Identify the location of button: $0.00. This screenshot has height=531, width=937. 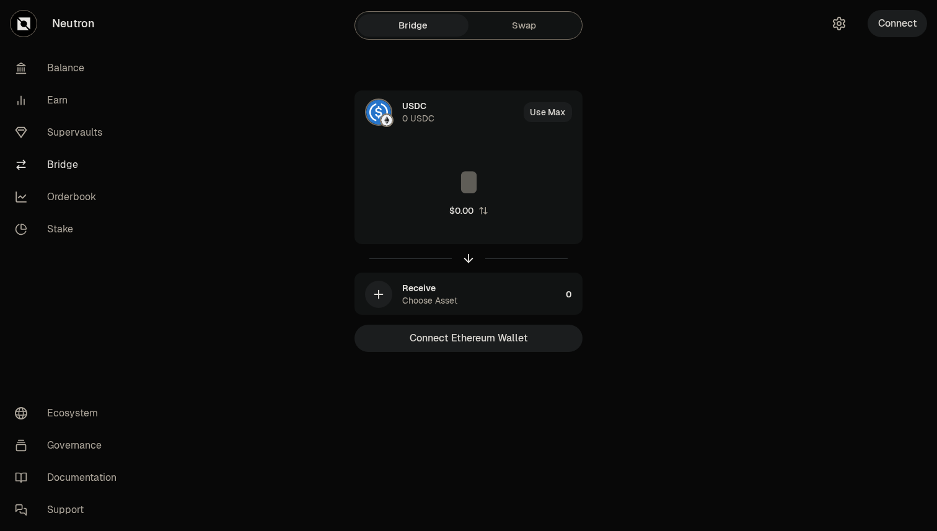
(468, 211).